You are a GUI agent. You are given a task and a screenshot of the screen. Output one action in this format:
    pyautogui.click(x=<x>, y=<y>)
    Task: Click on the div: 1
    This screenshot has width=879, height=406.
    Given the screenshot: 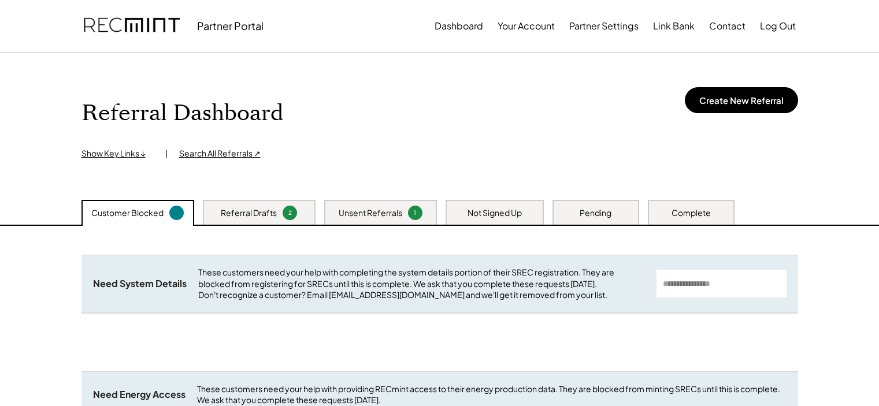 What is the action you would take?
    pyautogui.click(x=415, y=213)
    